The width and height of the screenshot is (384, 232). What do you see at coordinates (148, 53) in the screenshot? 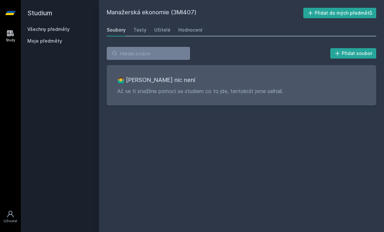
I see `input: Hledej soubor` at bounding box center [148, 53].